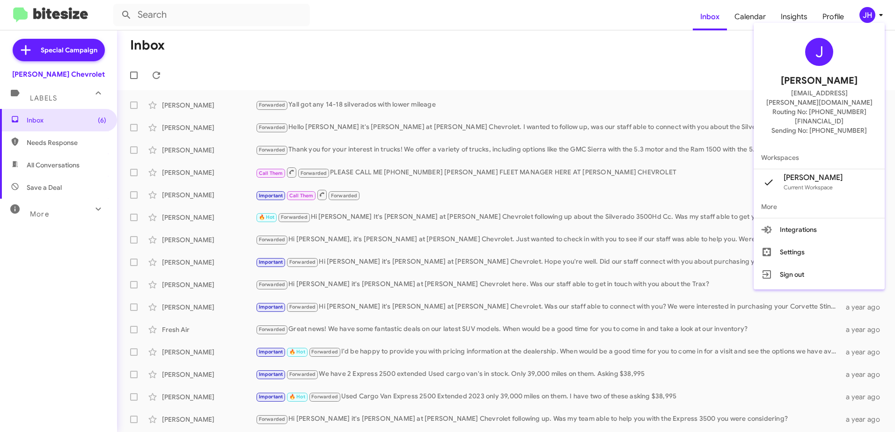 The image size is (895, 432). Describe the element at coordinates (819, 275) in the screenshot. I see `button: Sign out` at that location.